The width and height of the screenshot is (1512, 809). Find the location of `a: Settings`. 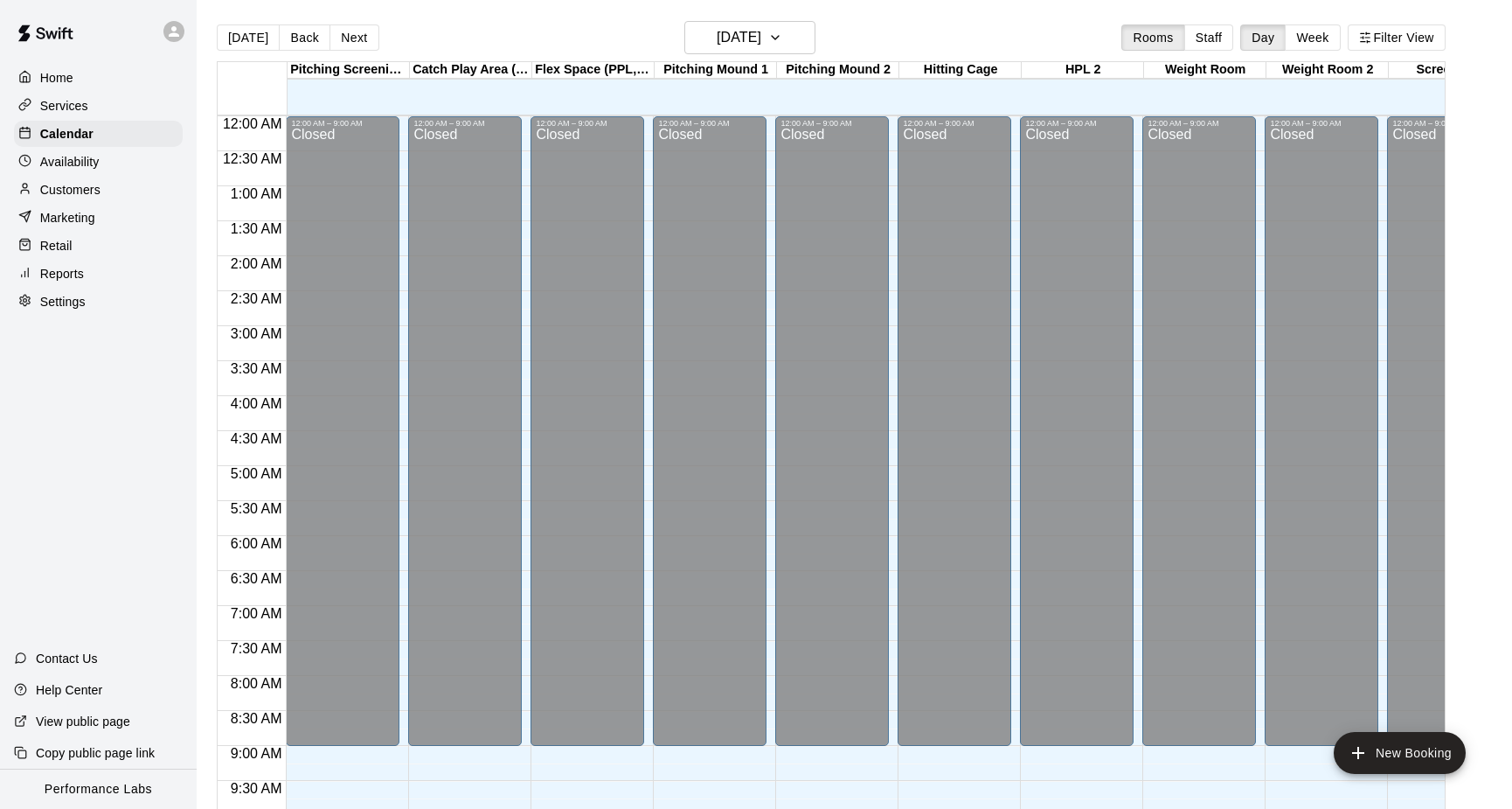

a: Settings is located at coordinates (97, 301).